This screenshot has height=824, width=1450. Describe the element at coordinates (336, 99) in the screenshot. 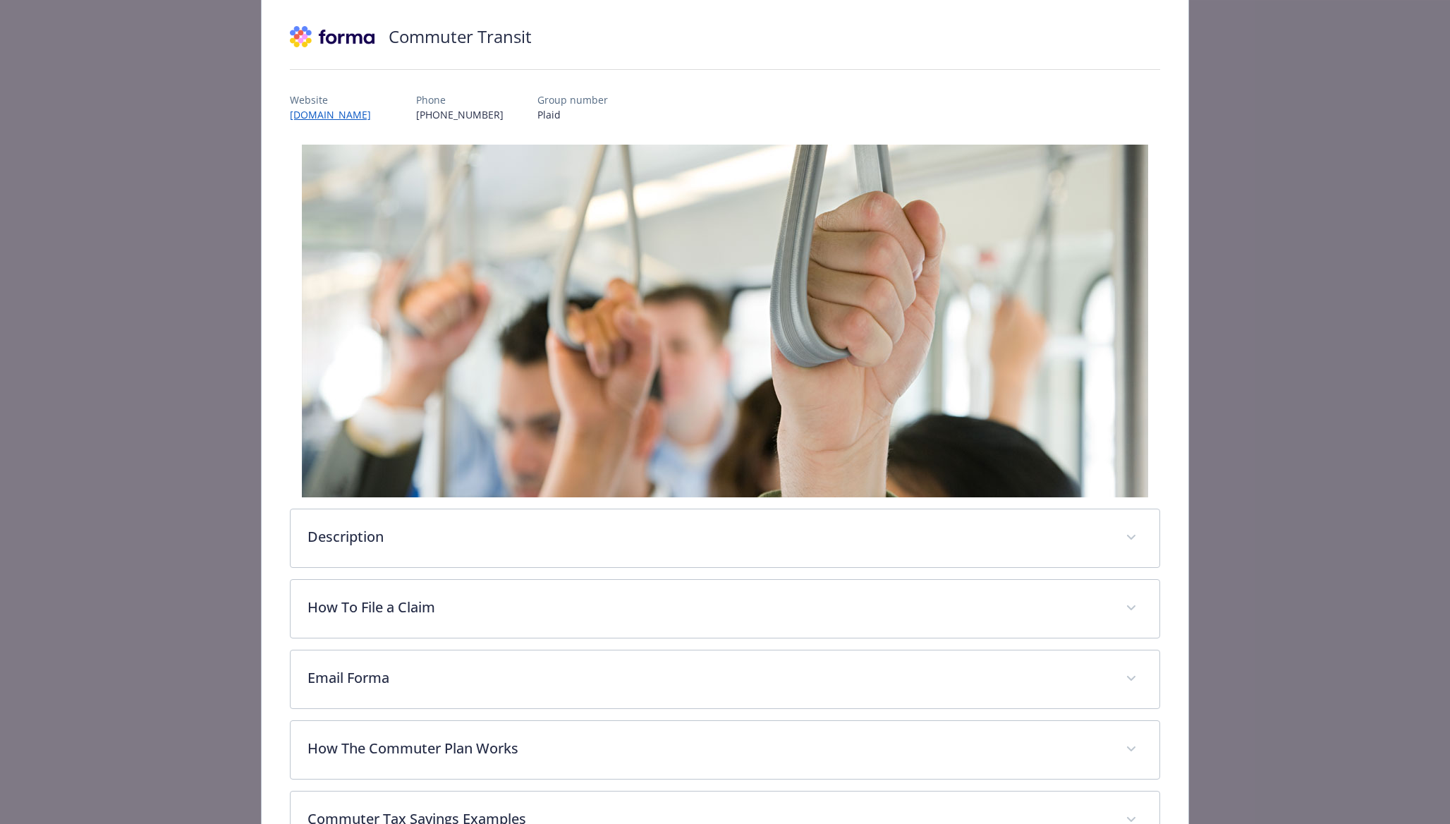

I see `p: Website` at that location.